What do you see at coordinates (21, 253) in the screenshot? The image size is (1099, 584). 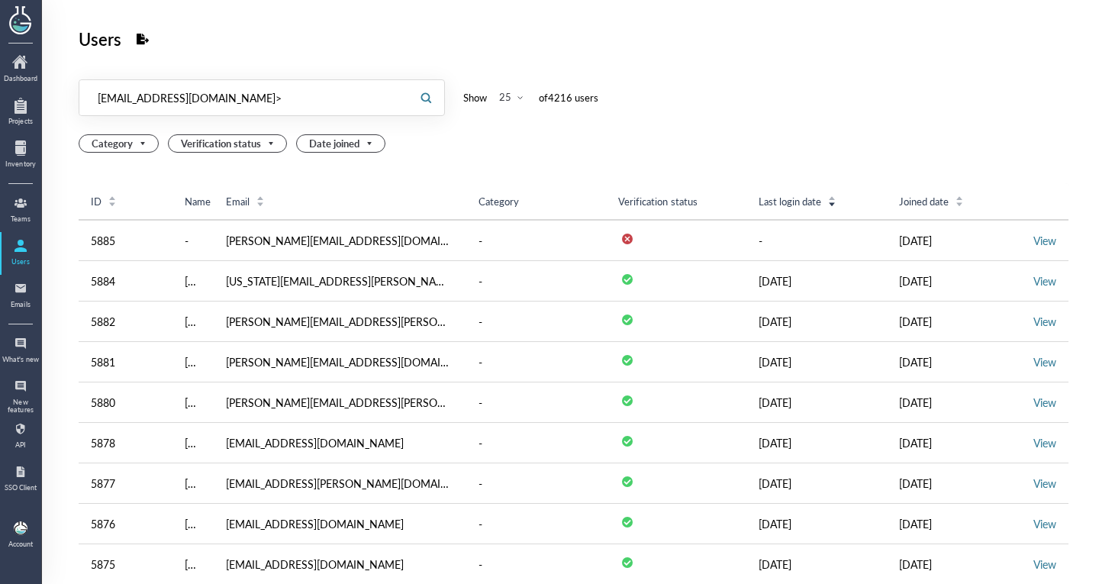 I see `a: Users` at bounding box center [21, 253].